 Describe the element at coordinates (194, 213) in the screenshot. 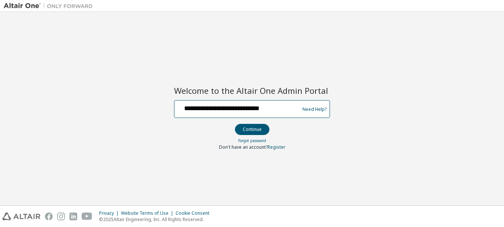

I see `div: Cookie Consent` at that location.